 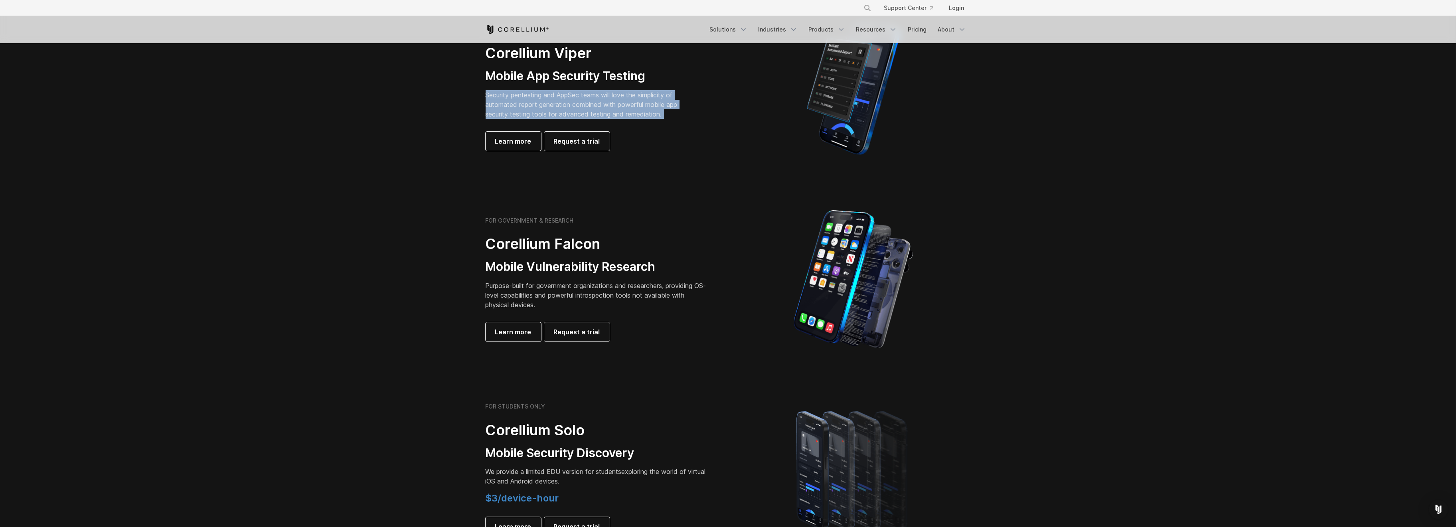 What do you see at coordinates (553, 472) in the screenshot?
I see `span: We provide a limited EDU version for students` at bounding box center [553, 472].